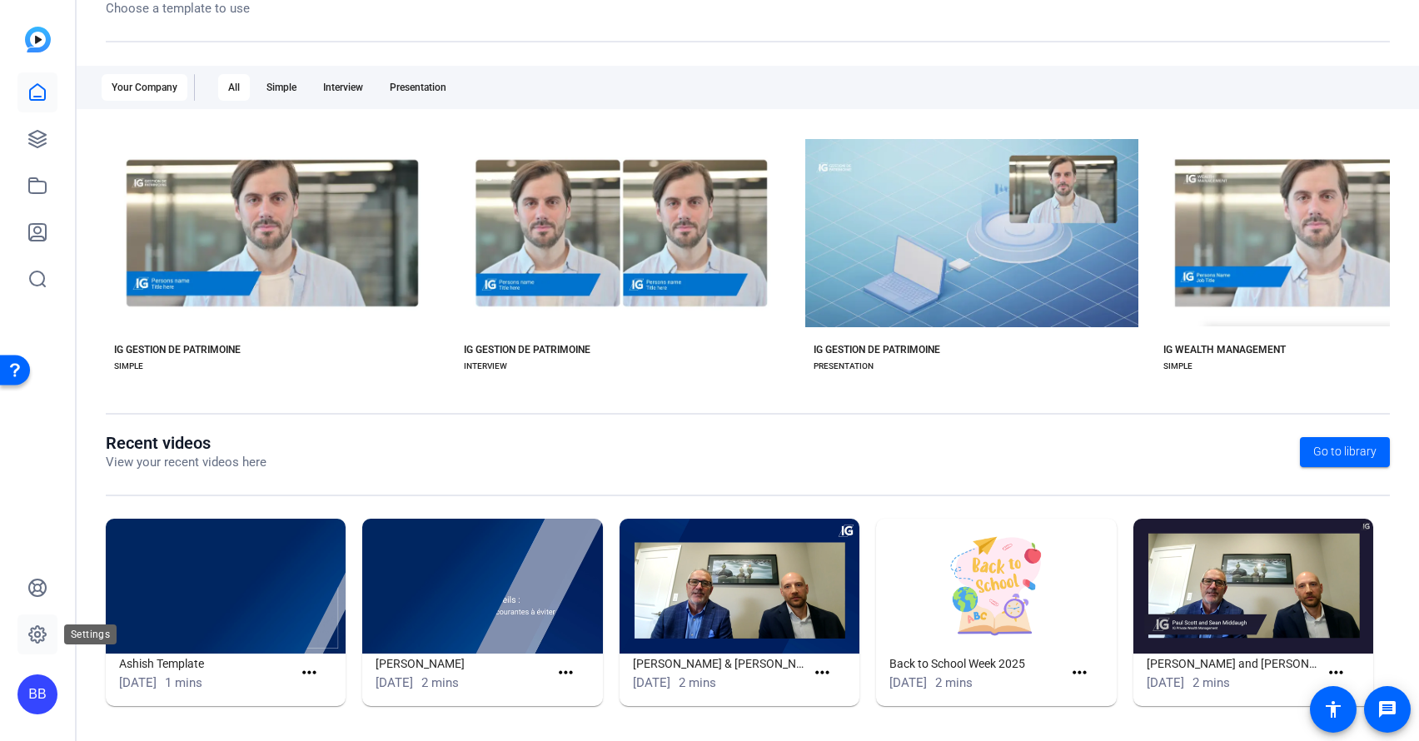 The width and height of the screenshot is (1419, 741). What do you see at coordinates (90, 635) in the screenshot?
I see `div: Settings` at bounding box center [90, 635].